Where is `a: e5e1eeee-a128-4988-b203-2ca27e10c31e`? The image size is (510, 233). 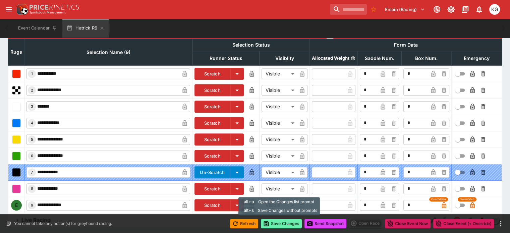 a: e5e1eeee-a128-4988-b203-2ca27e10c31e is located at coordinates (482, 220).